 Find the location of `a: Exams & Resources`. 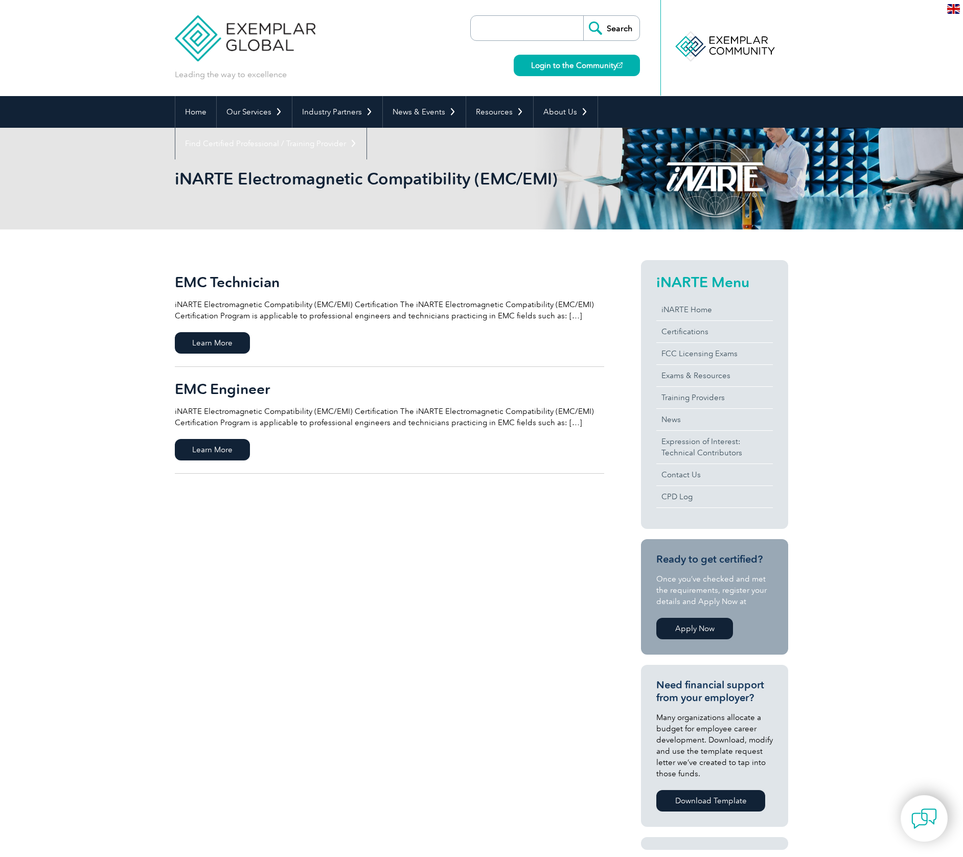

a: Exams & Resources is located at coordinates (715, 376).